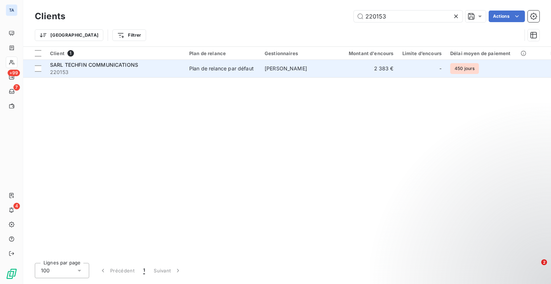  What do you see at coordinates (507, 16) in the screenshot?
I see `button: Actions` at bounding box center [507, 16].